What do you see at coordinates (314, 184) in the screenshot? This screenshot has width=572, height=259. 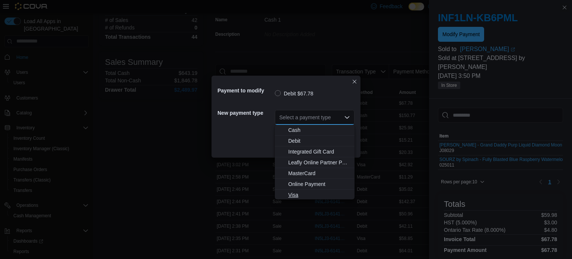 I see `button: Online Payment` at bounding box center [314, 184].